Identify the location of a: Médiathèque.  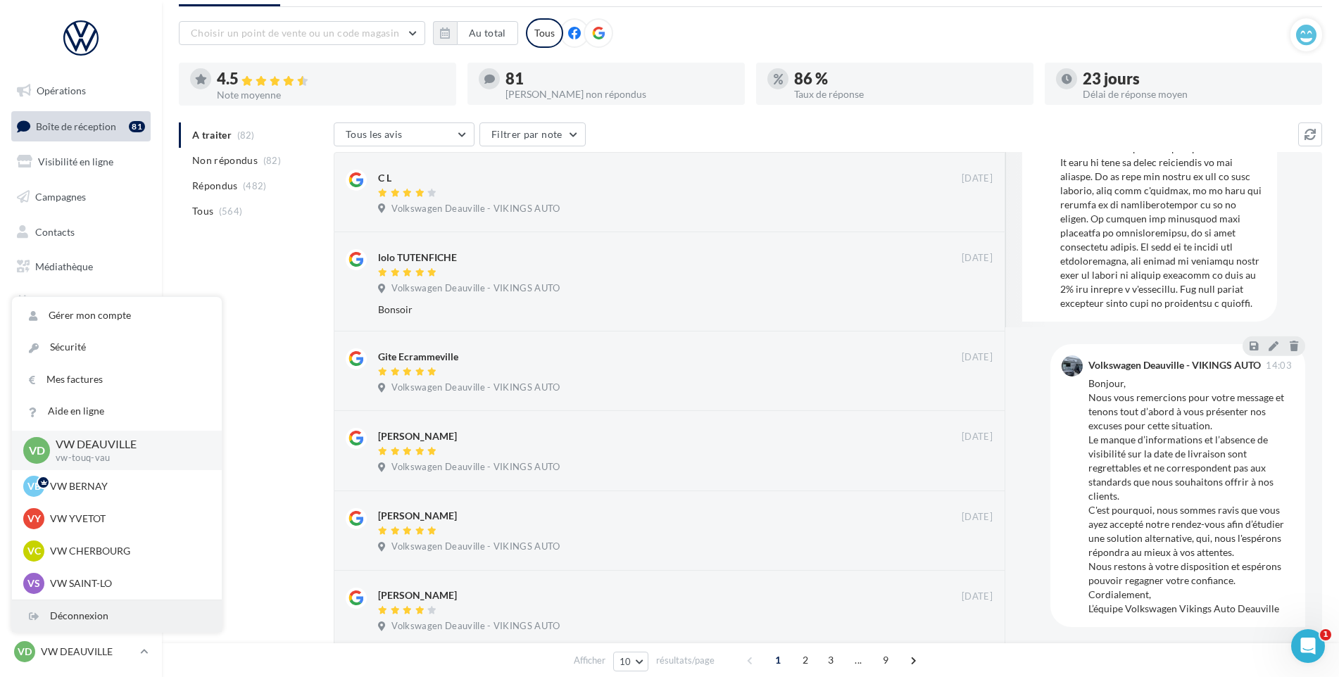
(81, 267).